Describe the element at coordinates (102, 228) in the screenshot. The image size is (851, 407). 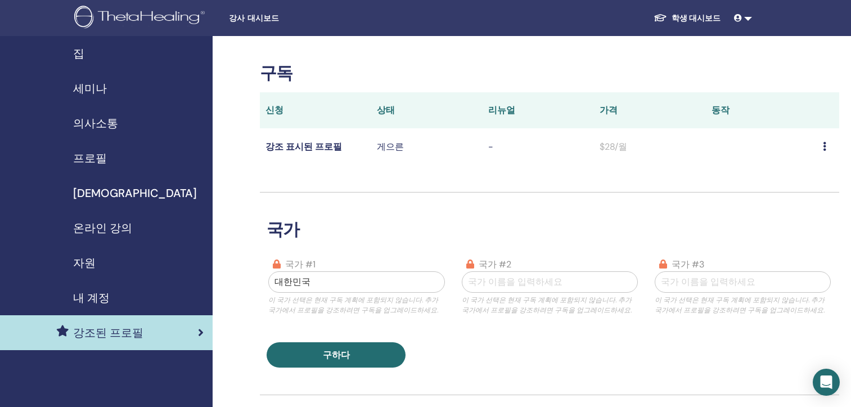
I see `span: 온라인 강의` at that location.